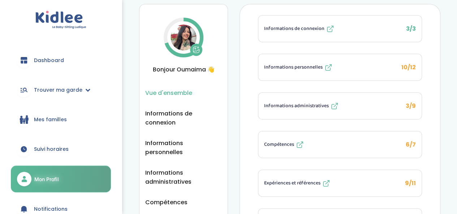 The height and width of the screenshot is (214, 457). Describe the element at coordinates (169, 93) in the screenshot. I see `button: Vue d'ensemble` at that location.